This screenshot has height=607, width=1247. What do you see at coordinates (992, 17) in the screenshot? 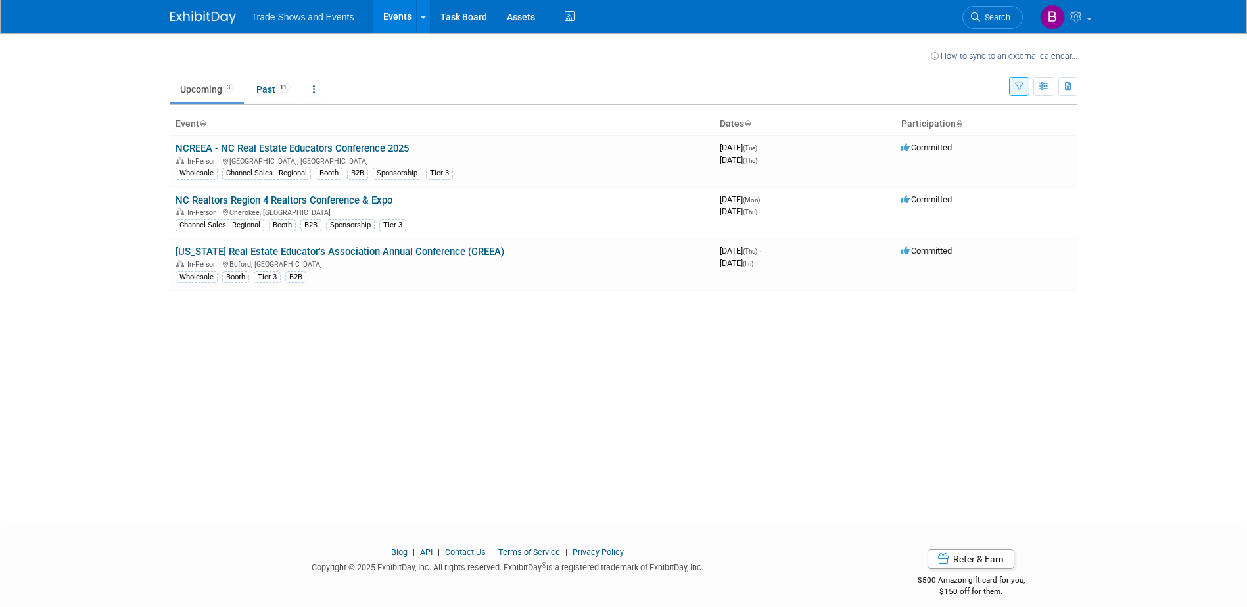
I see `a: Search` at bounding box center [992, 17].